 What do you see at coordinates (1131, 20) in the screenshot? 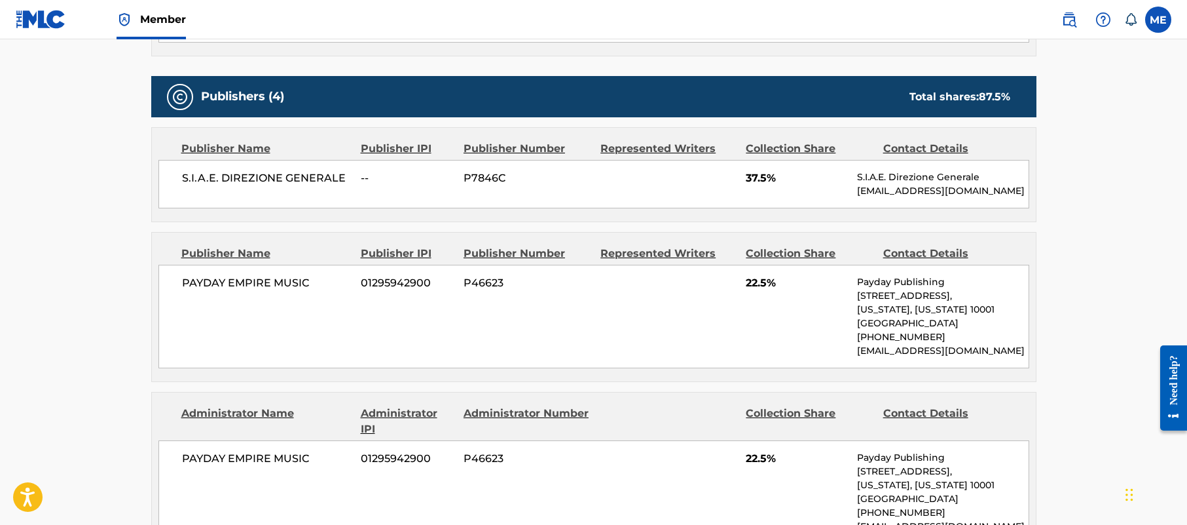
I see `div: Notifications` at bounding box center [1131, 20].